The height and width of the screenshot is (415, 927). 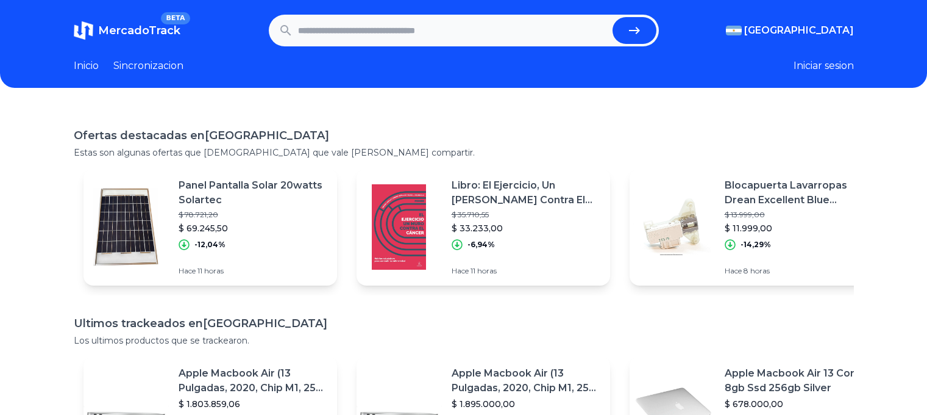 I want to click on p: Apple Macbook Air 13 Core I5 8gb Ssd 256gb Silver, so click(x=799, y=380).